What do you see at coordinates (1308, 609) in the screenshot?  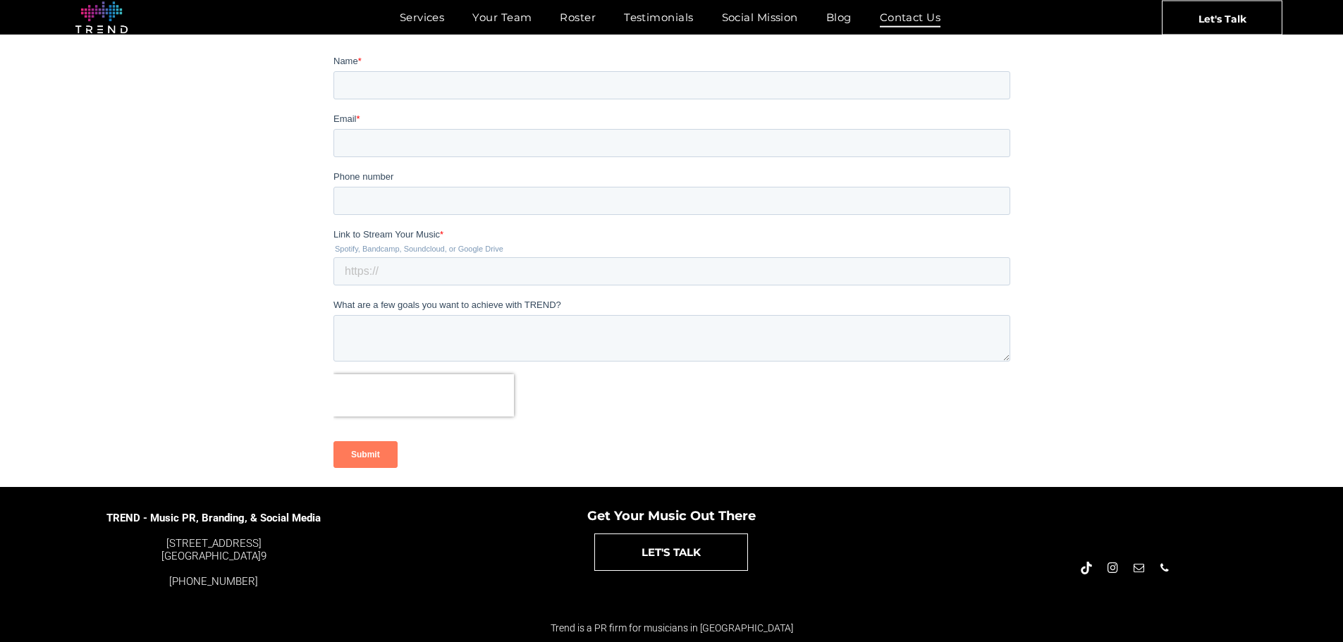 I see `div: Chat Widget` at bounding box center [1308, 609].